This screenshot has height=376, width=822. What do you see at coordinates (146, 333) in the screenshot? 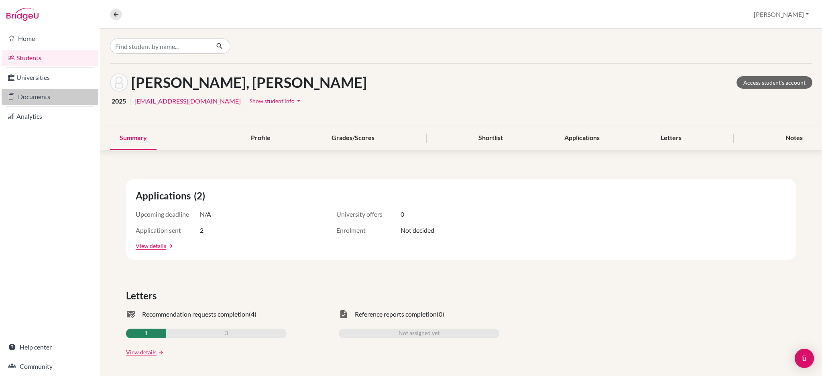
I see `span: 1` at bounding box center [146, 333].